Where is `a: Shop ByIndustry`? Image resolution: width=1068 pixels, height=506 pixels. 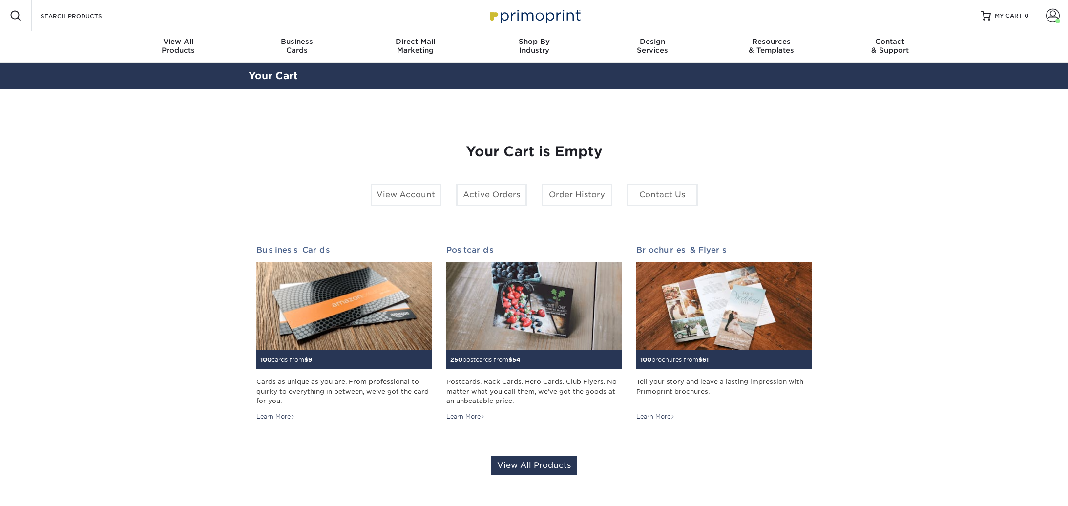
a: Shop ByIndustry is located at coordinates (534, 47).